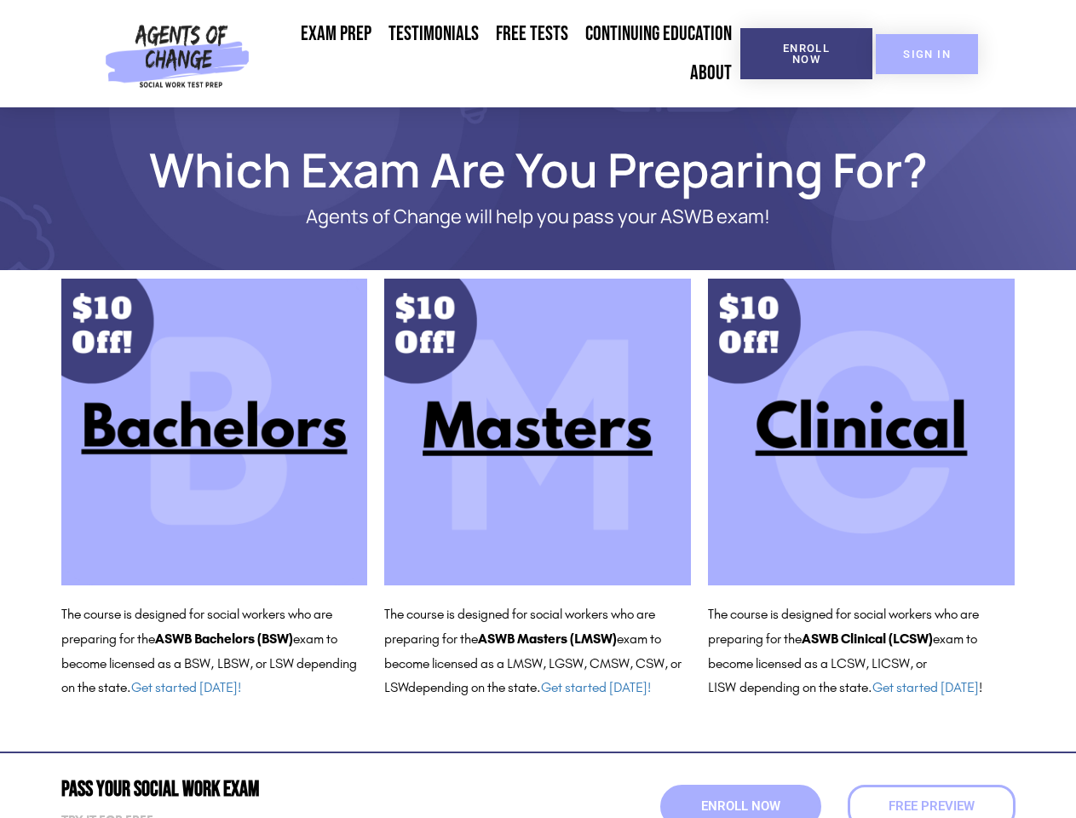  What do you see at coordinates (867, 638) in the screenshot?
I see `b: ASWB Clinical (LCSW)` at bounding box center [867, 638].